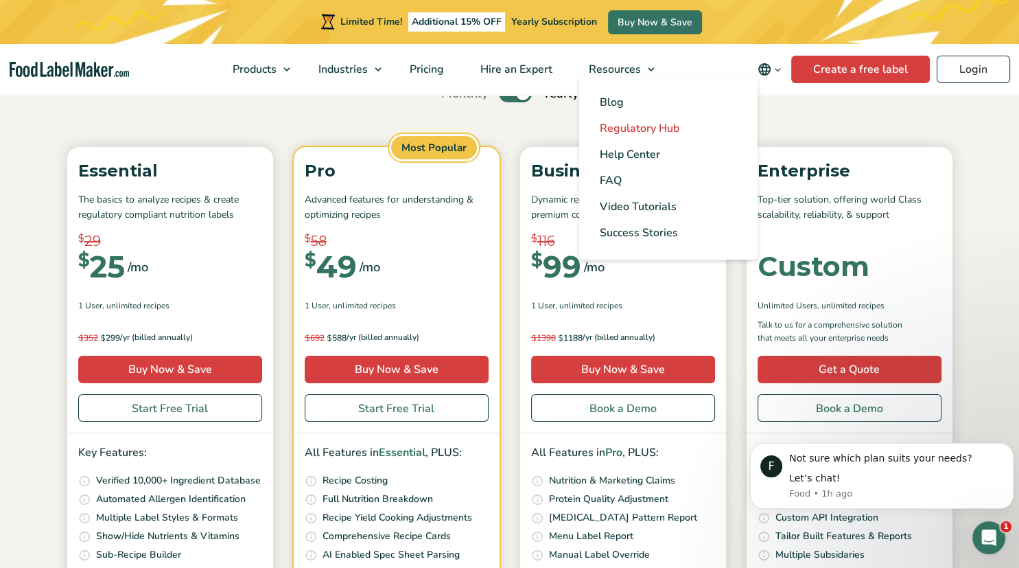 This screenshot has width=1019, height=568. Describe the element at coordinates (623, 207) in the screenshot. I see `p: Dynamic reporting, full customization, & premium compliance tools` at that location.